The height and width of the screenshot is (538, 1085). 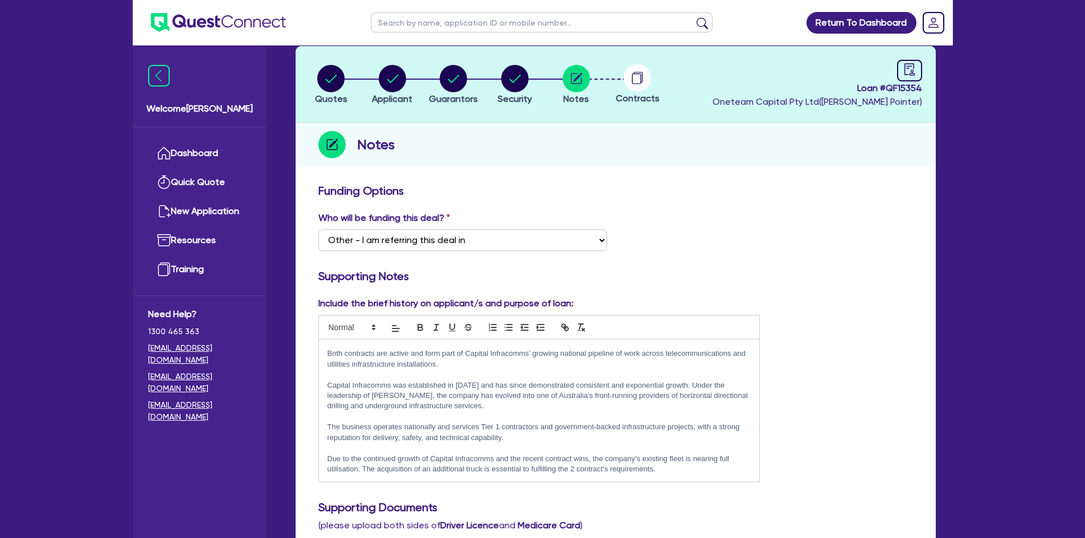 I want to click on img: training, so click(x=164, y=269).